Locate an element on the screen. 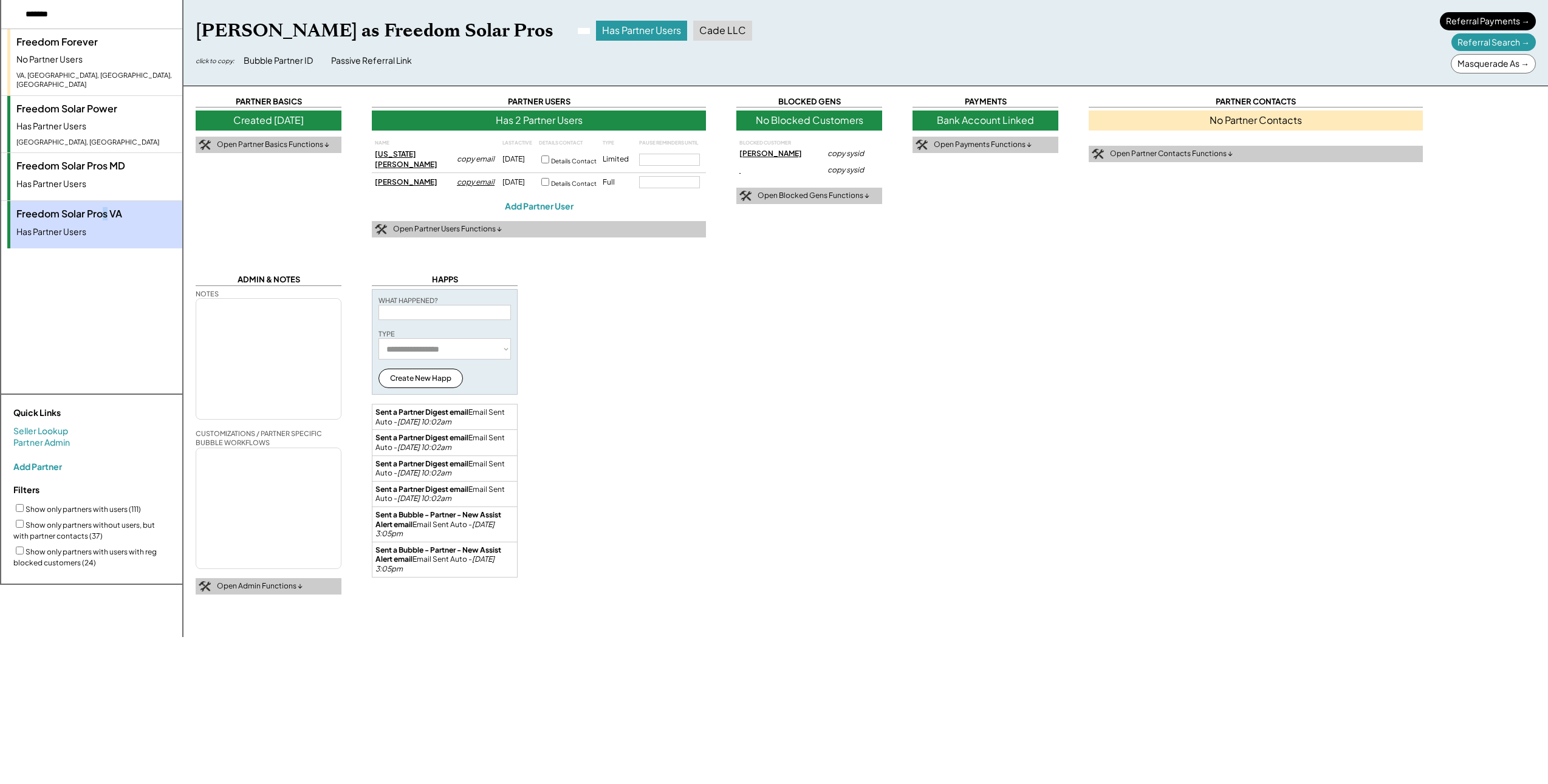 The image size is (1548, 784). div: Passive Referral Link is located at coordinates (371, 61).